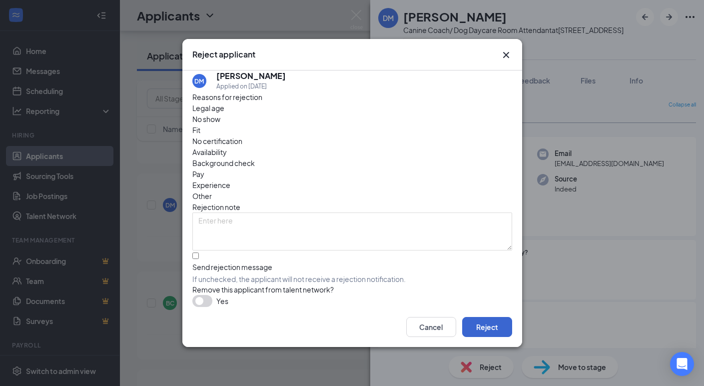  Describe the element at coordinates (352, 267) in the screenshot. I see `div: Send rejection message` at that location.